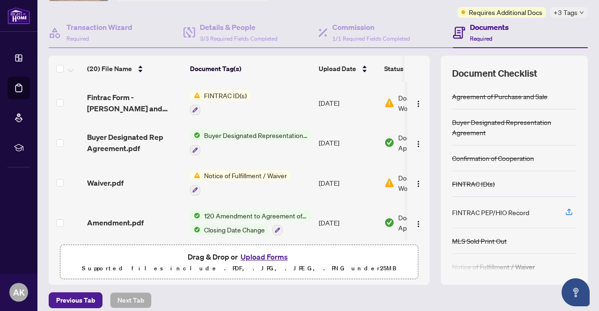 Image resolution: width=599 pixels, height=311 pixels. I want to click on span: (20) File Name, so click(110, 69).